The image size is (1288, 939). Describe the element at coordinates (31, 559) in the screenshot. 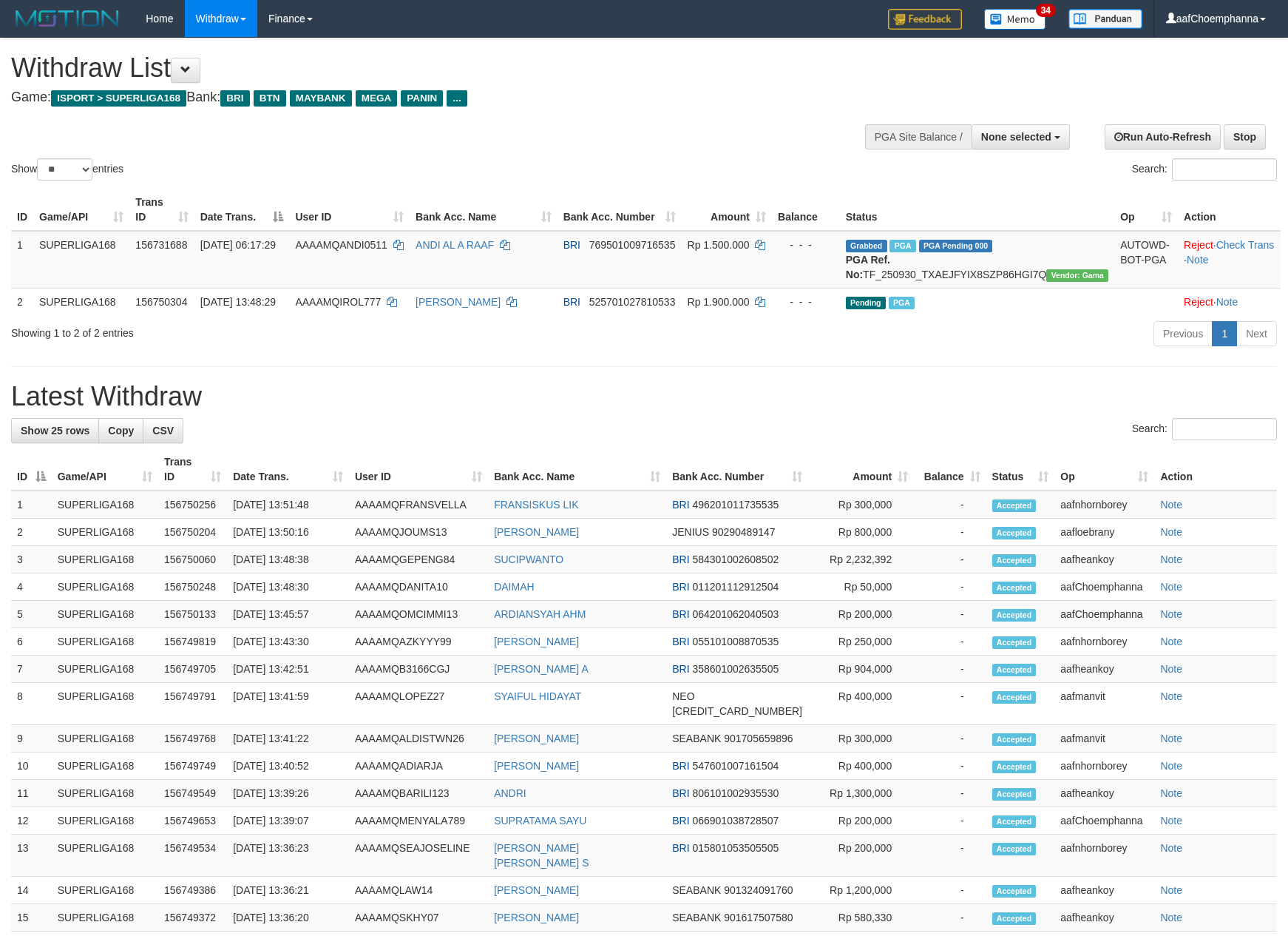

I see `td: 3` at that location.